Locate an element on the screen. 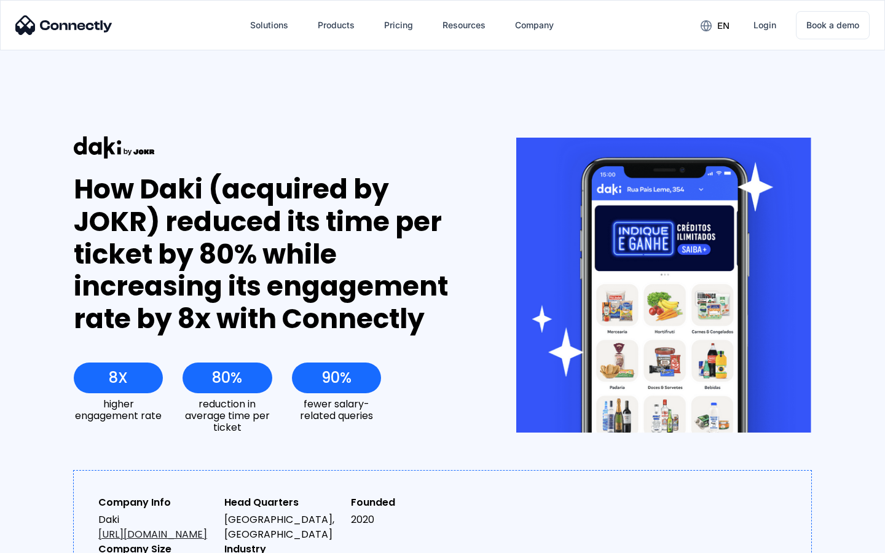  ul: Language list is located at coordinates (49, 540).